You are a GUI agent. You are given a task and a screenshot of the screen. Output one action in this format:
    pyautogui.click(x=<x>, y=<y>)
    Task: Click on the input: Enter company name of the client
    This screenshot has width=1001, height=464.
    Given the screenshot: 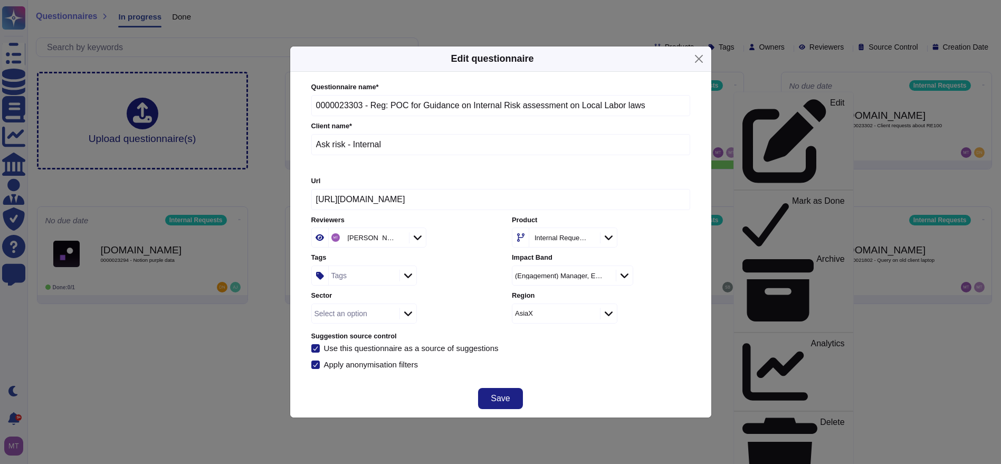 What is the action you would take?
    pyautogui.click(x=501, y=145)
    